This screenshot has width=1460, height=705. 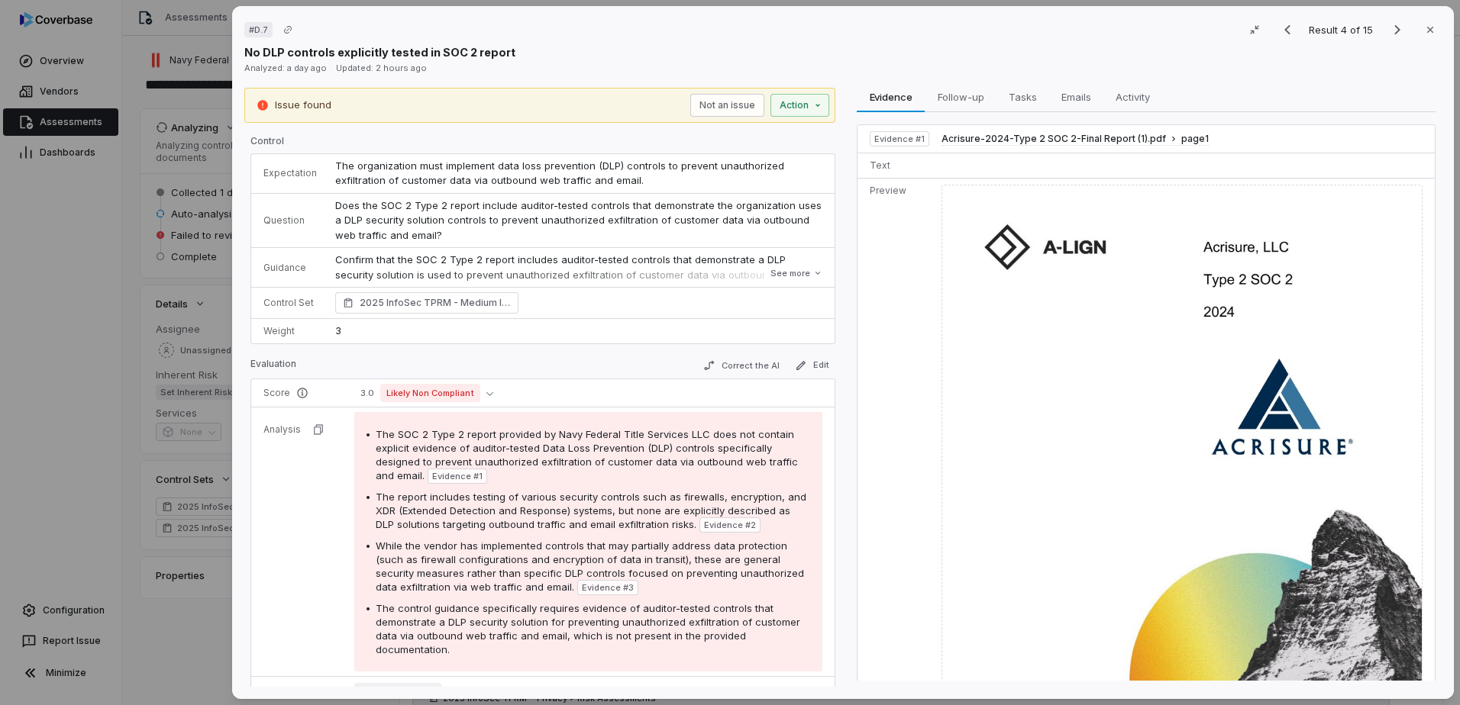 I want to click on button: Not an issue, so click(x=727, y=105).